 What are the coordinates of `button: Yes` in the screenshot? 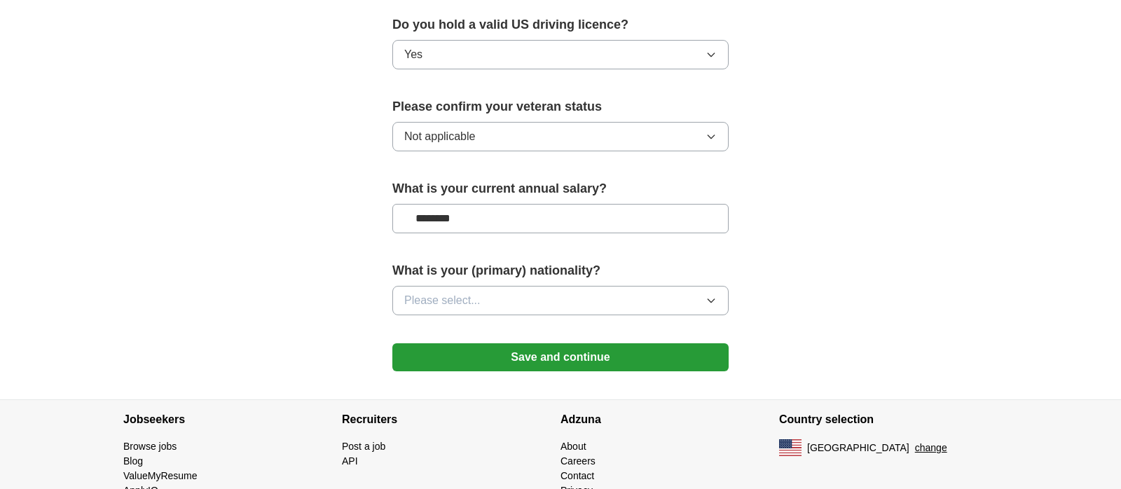 It's located at (561, 55).